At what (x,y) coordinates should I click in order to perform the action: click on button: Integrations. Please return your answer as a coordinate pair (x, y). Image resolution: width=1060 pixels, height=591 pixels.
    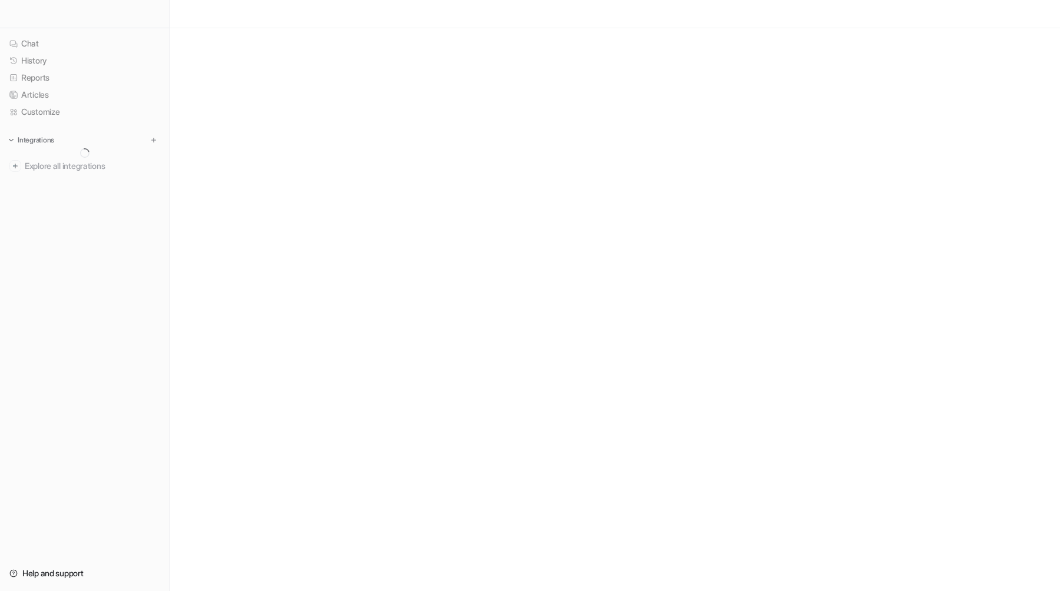
    Looking at the image, I should click on (31, 140).